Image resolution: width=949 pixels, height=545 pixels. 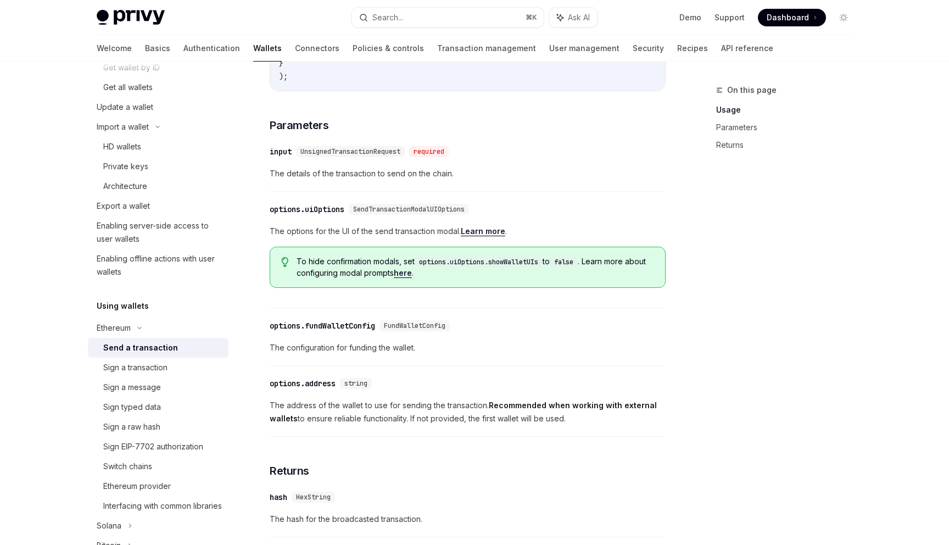 I want to click on a: Wallets, so click(x=268, y=48).